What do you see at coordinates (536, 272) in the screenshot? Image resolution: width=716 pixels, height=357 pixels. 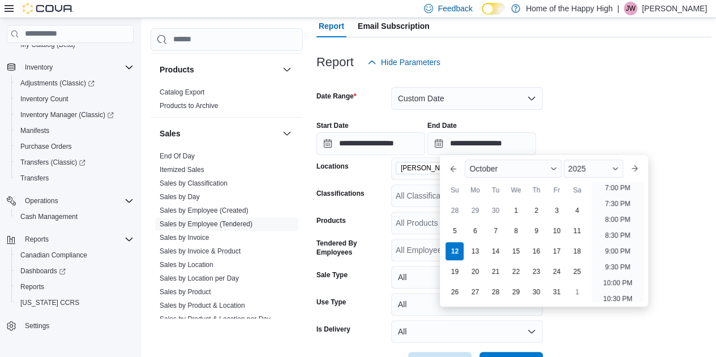 I see `div: day-23` at bounding box center [536, 272].